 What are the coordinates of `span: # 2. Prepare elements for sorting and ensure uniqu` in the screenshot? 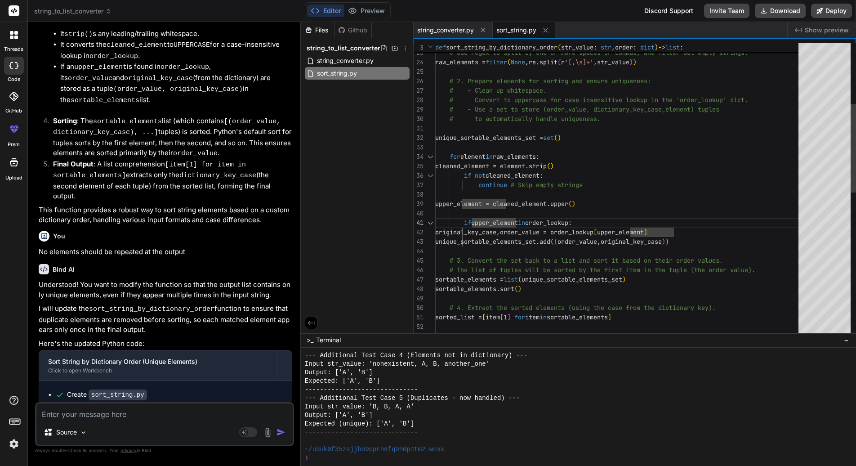 It's located at (539, 81).